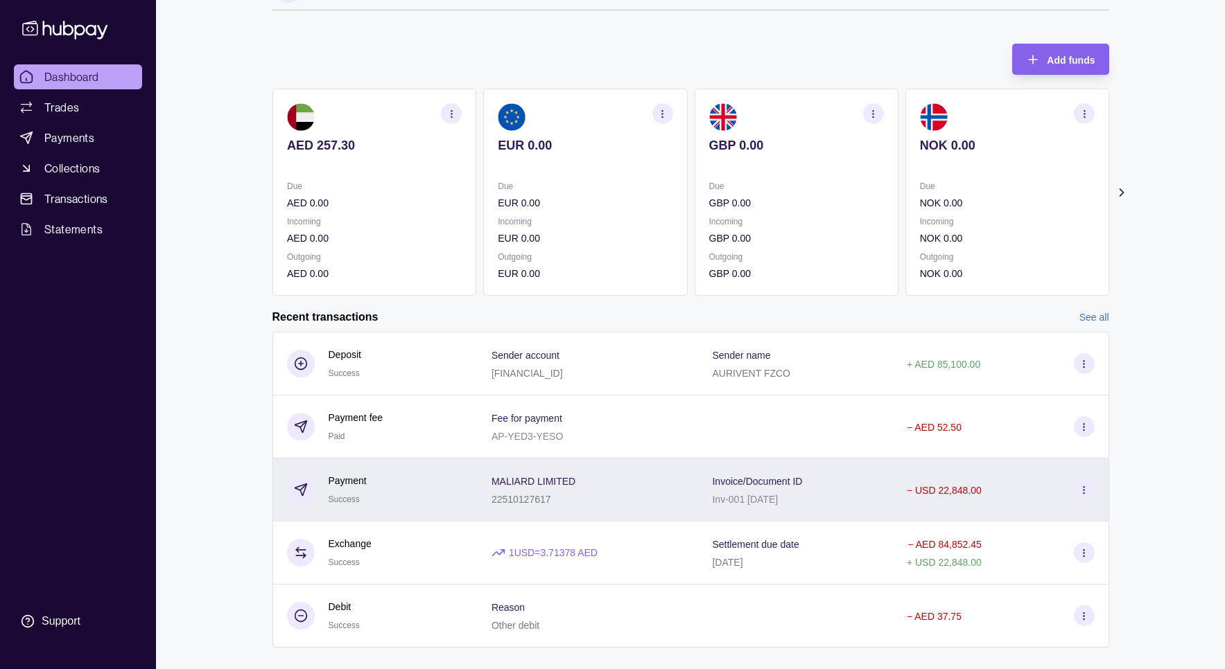  What do you see at coordinates (934, 617) in the screenshot?
I see `p: − AED 37.75` at bounding box center [934, 617].